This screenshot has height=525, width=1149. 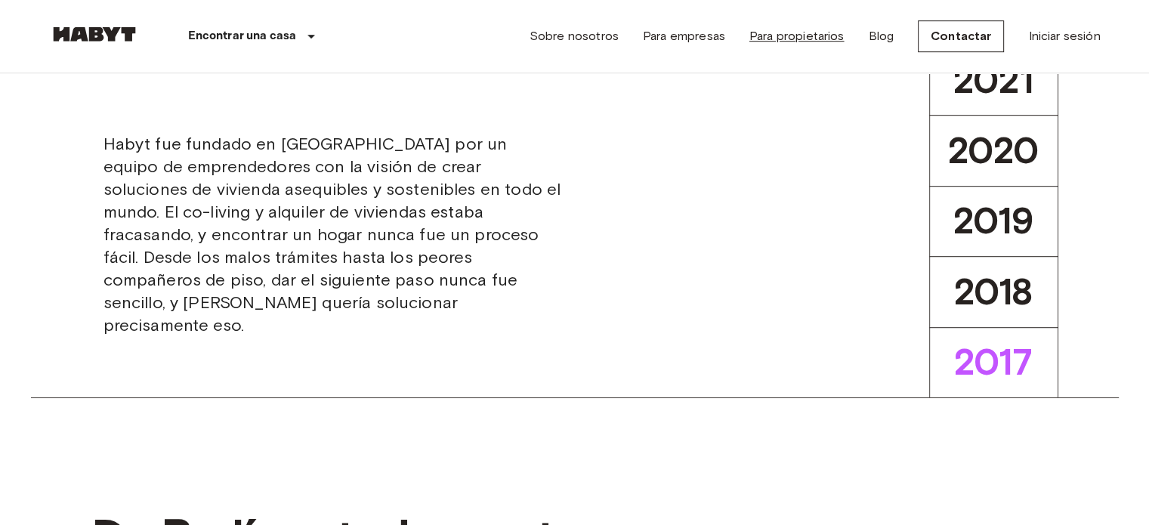 I want to click on img: Habyt, so click(x=94, y=34).